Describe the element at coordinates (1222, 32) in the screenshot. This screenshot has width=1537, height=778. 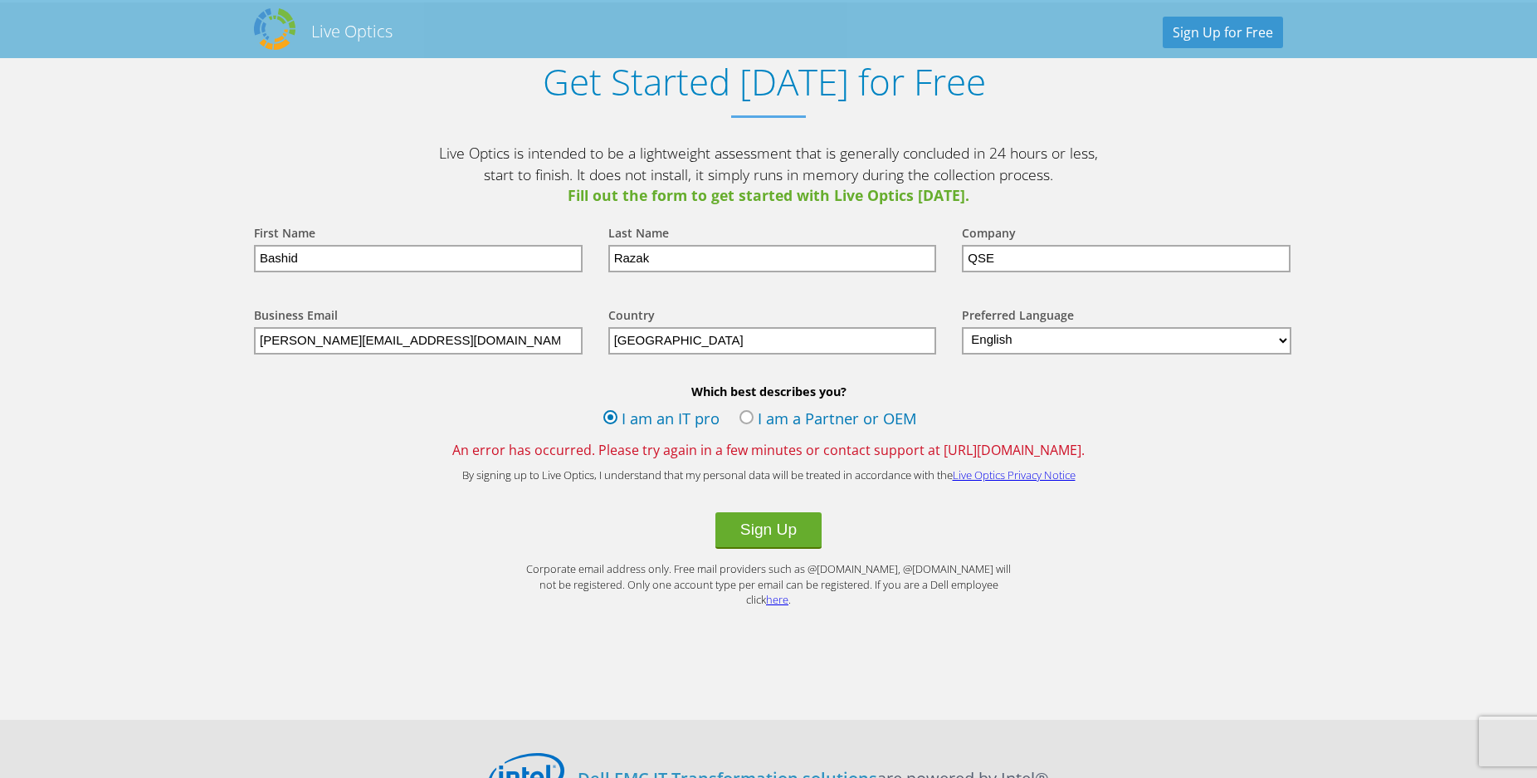
I see `a: Sign Up for Free` at that location.